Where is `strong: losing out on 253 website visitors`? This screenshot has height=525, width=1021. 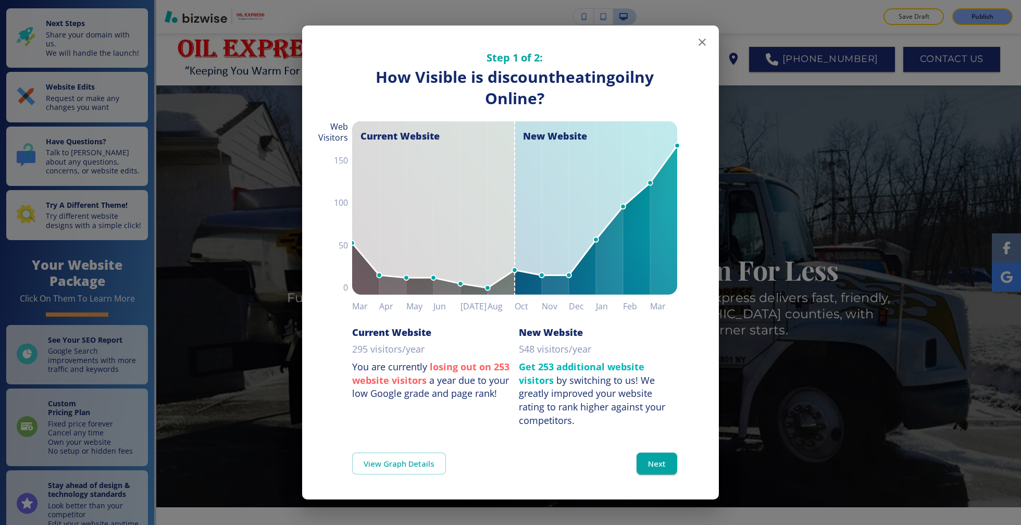 strong: losing out on 253 website visitors is located at coordinates (431, 374).